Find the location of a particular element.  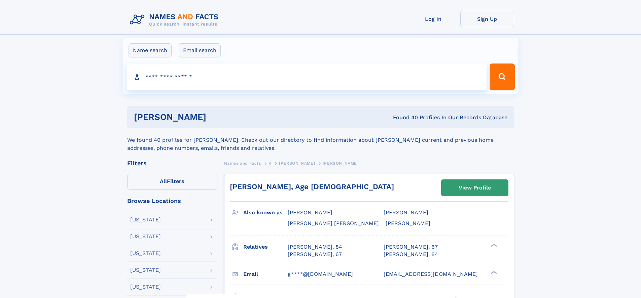

div: View Profile is located at coordinates (474, 188).